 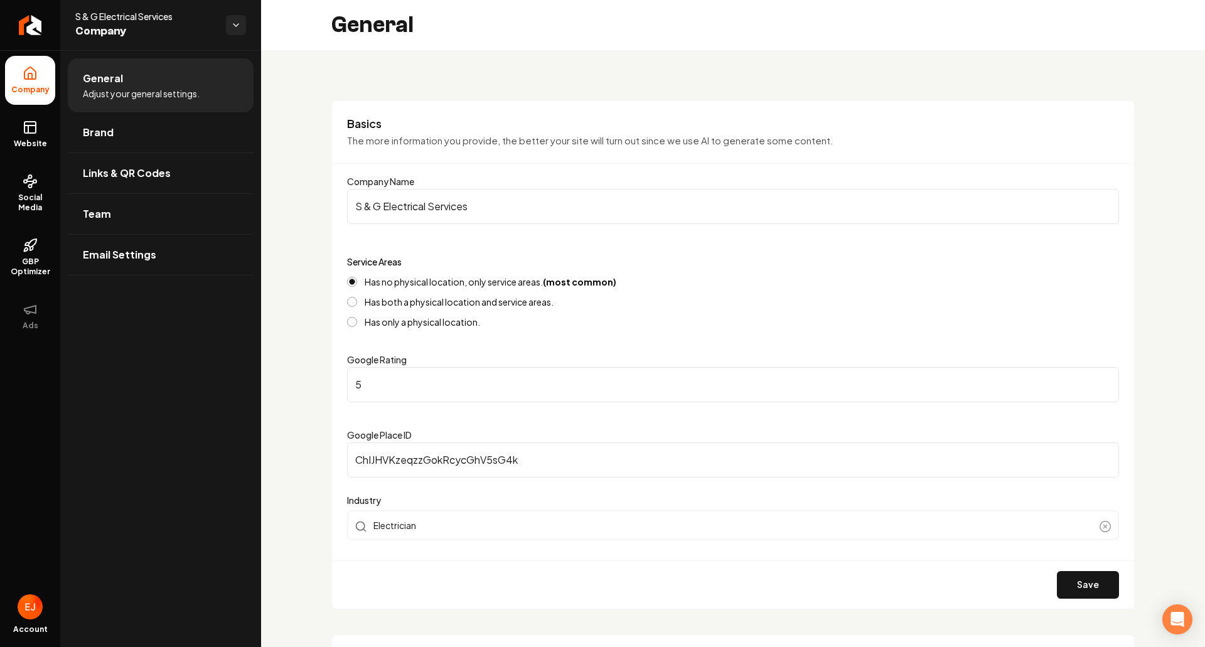 I want to click on label: Has only a physical location., so click(x=422, y=322).